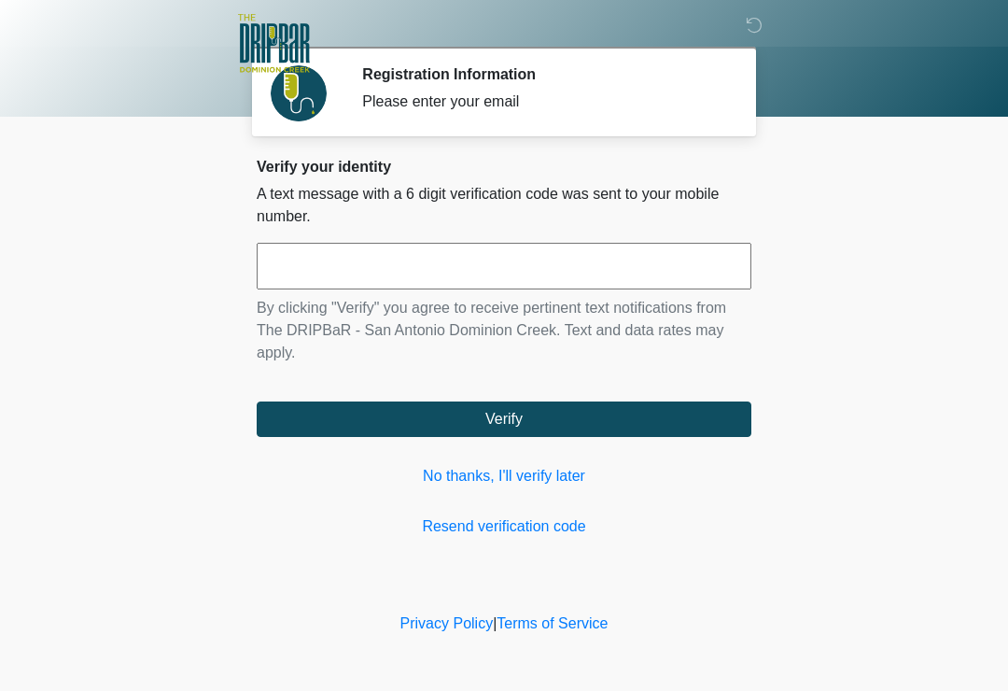 The image size is (1008, 691). What do you see at coordinates (504, 330) in the screenshot?
I see `p: By clicking "Verify" you agree to receive pertinent text notifications from The DRIPBaR - San Ant...` at bounding box center [504, 330].